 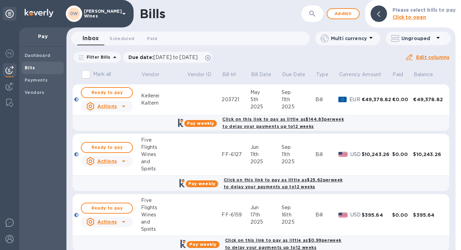 I want to click on b: Click to open, so click(x=409, y=17).